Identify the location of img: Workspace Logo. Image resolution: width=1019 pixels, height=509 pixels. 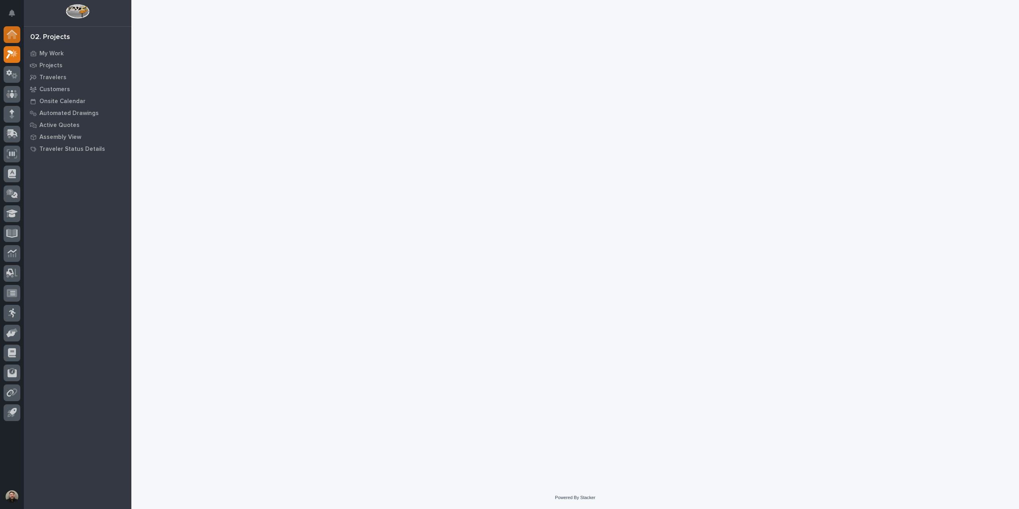
(77, 11).